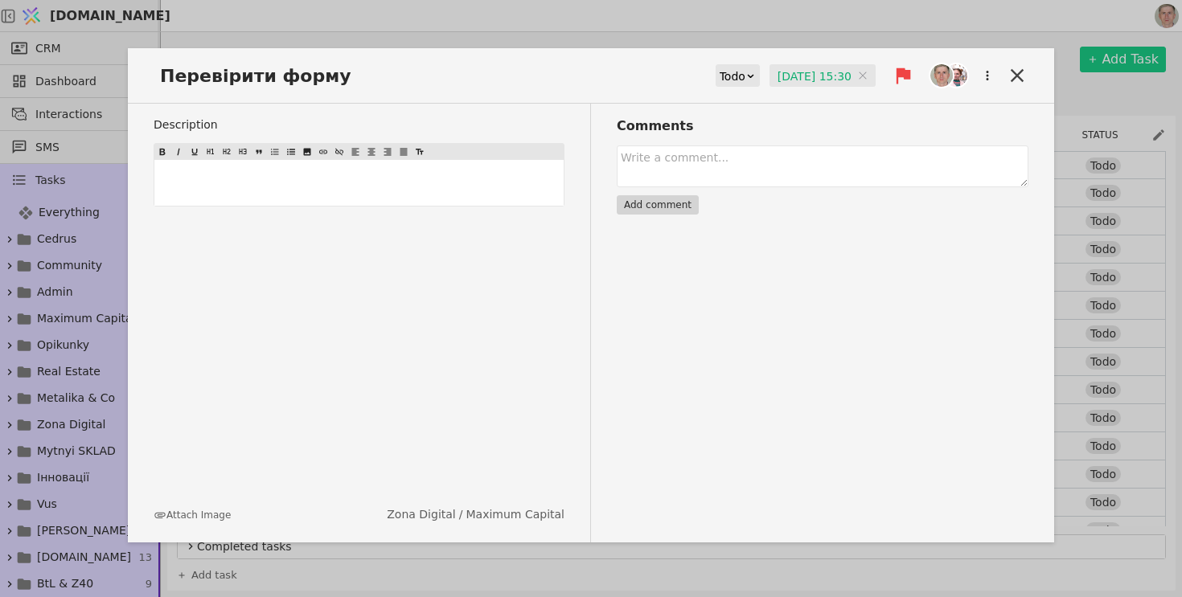 Image resolution: width=1182 pixels, height=597 pixels. I want to click on img: Ро, so click(942, 76).